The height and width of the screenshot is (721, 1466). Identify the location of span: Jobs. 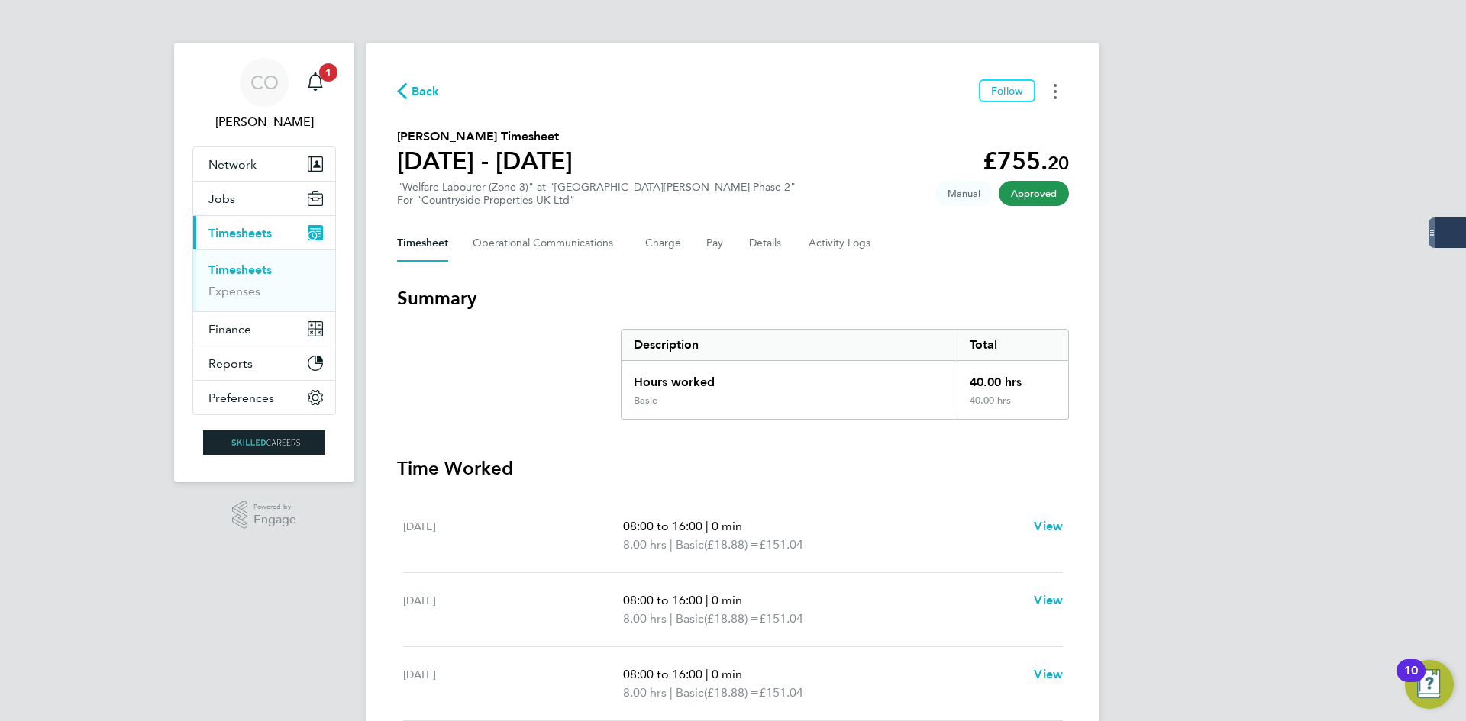
(221, 199).